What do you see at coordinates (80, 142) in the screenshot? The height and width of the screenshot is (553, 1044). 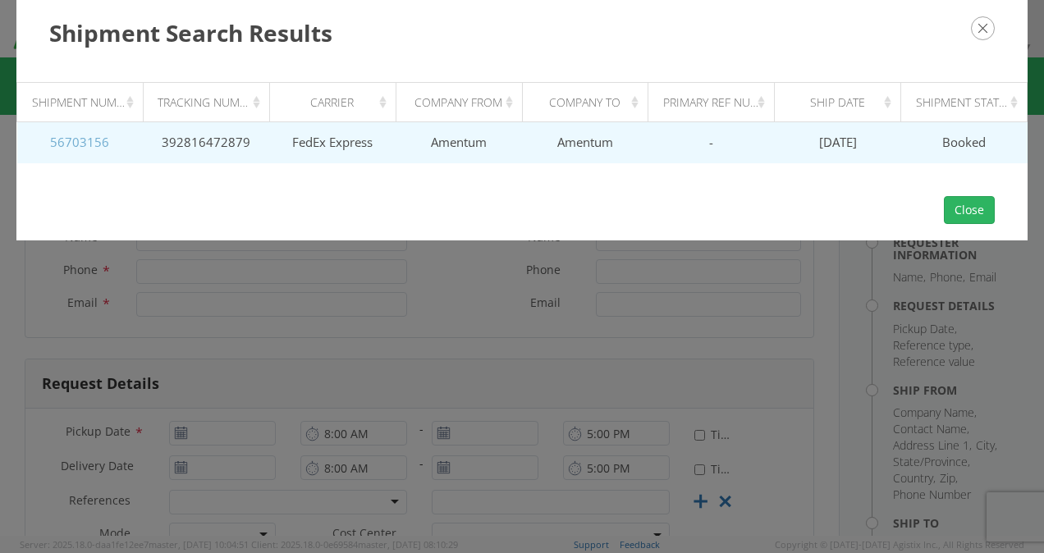 I see `a: 56703156` at bounding box center [80, 142].